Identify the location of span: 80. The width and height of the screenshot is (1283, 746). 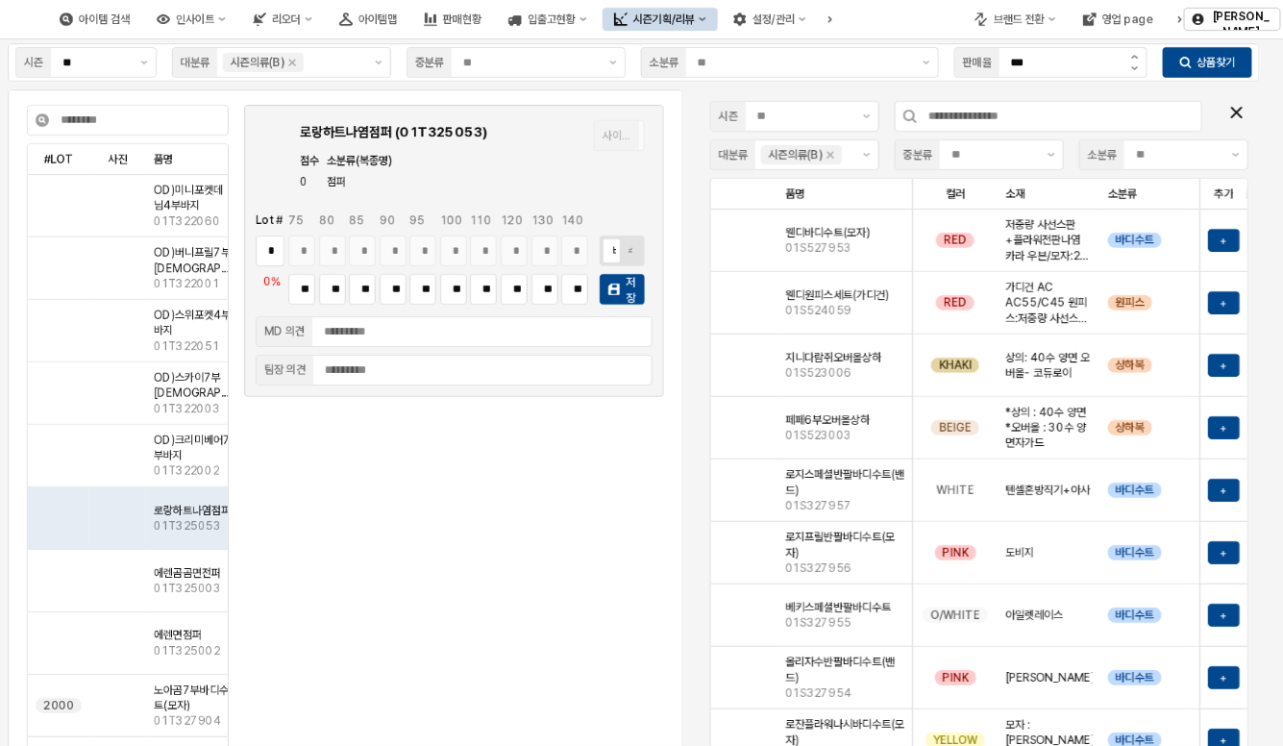
(327, 220).